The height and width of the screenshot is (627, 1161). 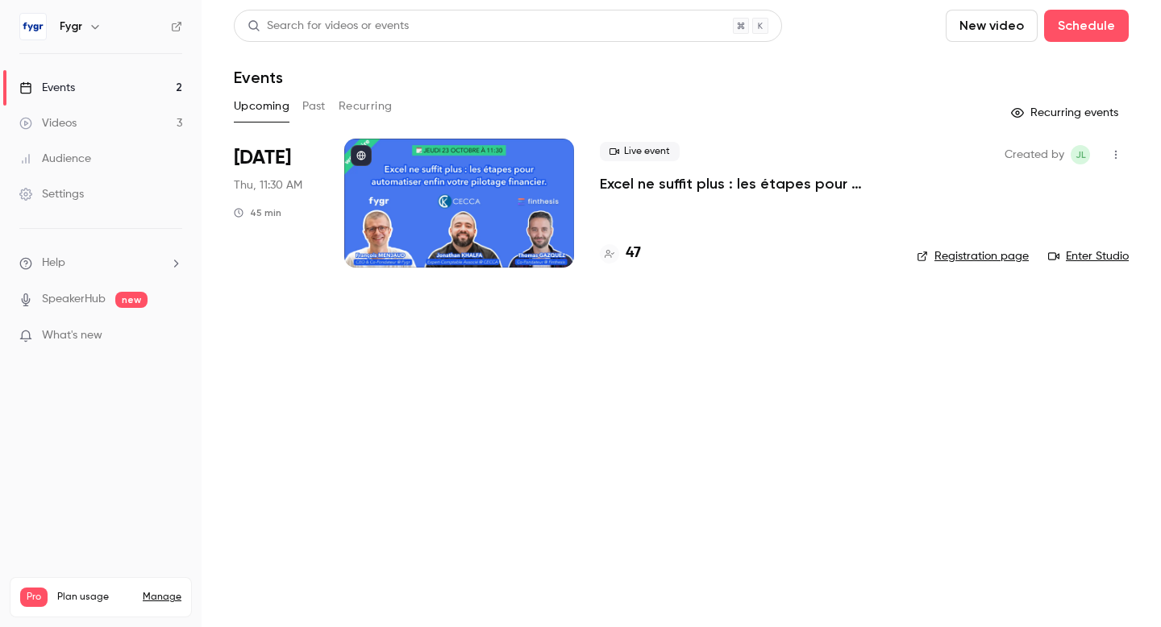 I want to click on span: Thu, 11:30 AM, so click(x=268, y=185).